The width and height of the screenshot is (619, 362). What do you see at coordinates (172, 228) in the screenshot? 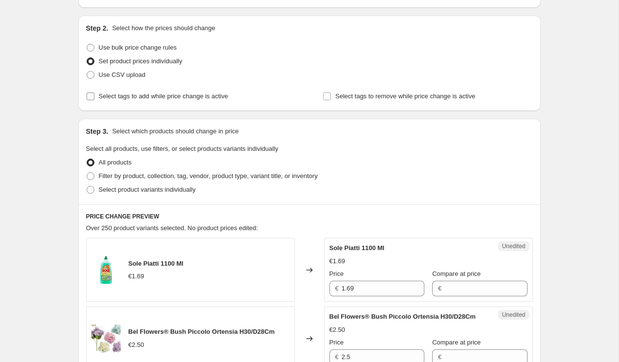
I see `span: Over 250 product variants selected. No product prices edited:` at bounding box center [172, 228].